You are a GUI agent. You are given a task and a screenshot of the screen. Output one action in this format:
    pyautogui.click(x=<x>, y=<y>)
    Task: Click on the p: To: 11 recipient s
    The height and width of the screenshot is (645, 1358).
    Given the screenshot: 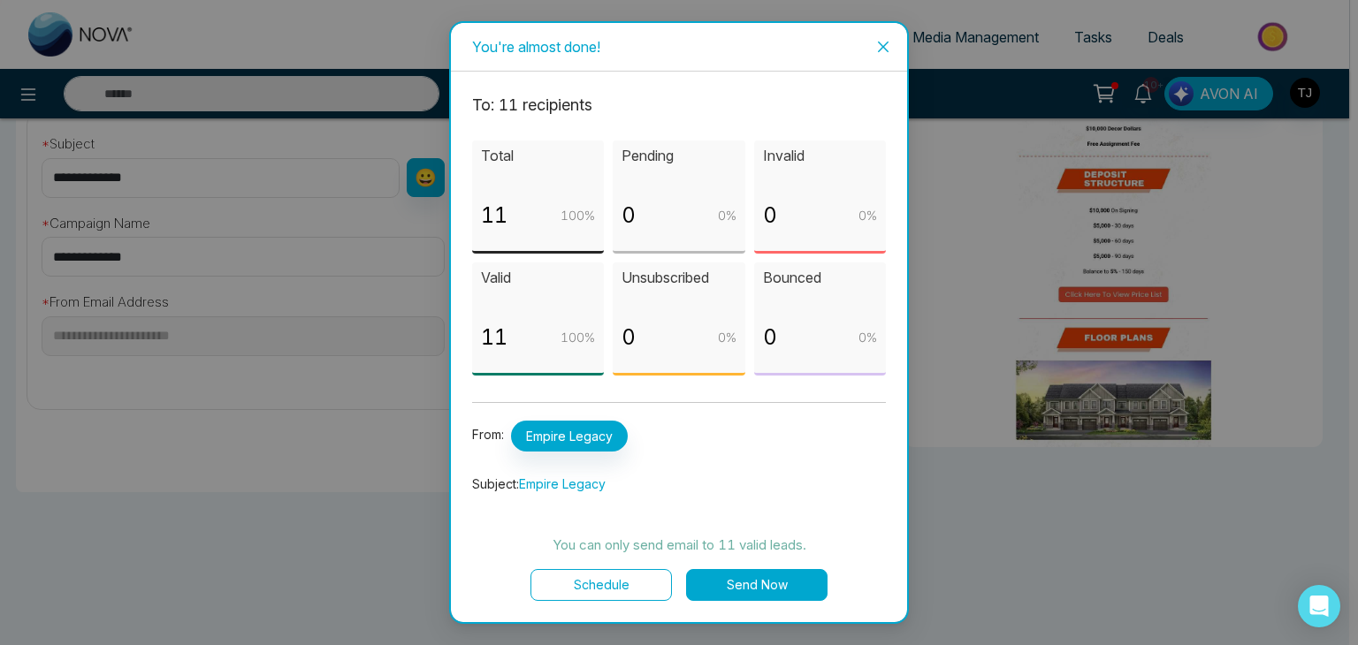 What is the action you would take?
    pyautogui.click(x=679, y=105)
    